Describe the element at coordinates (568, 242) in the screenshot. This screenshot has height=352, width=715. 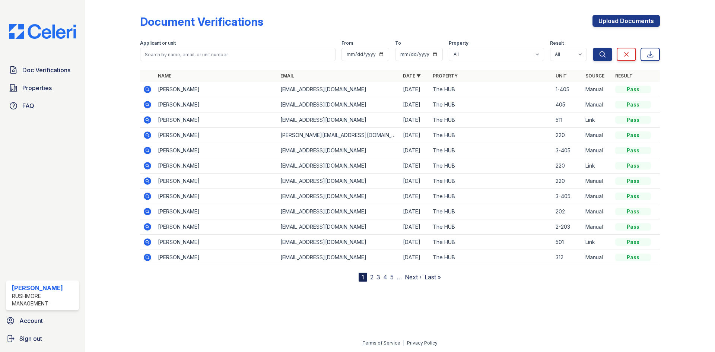
I see `td: 501` at that location.